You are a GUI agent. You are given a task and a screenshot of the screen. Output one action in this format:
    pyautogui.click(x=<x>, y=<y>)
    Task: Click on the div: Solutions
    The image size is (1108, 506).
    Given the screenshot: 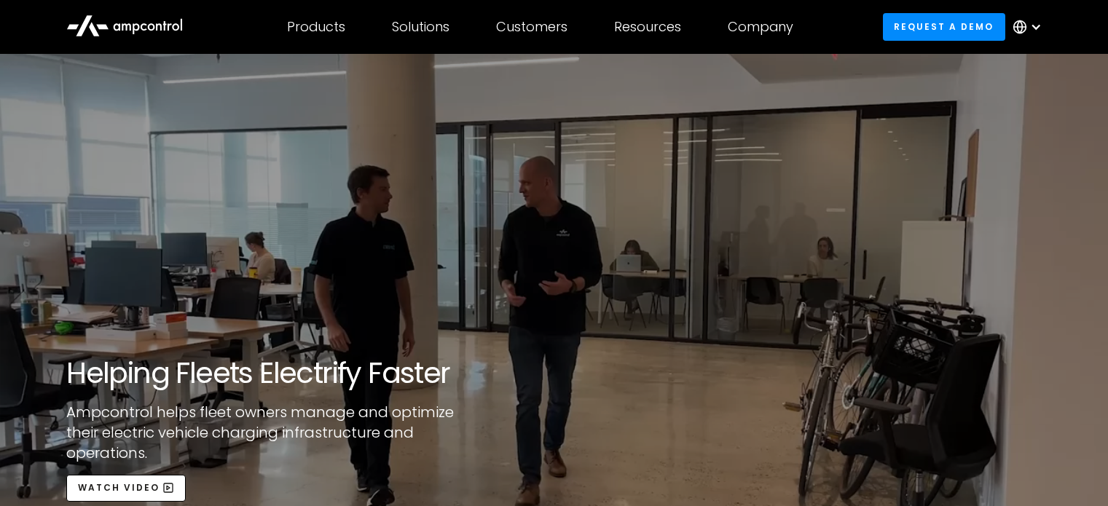 What is the action you would take?
    pyautogui.click(x=420, y=27)
    